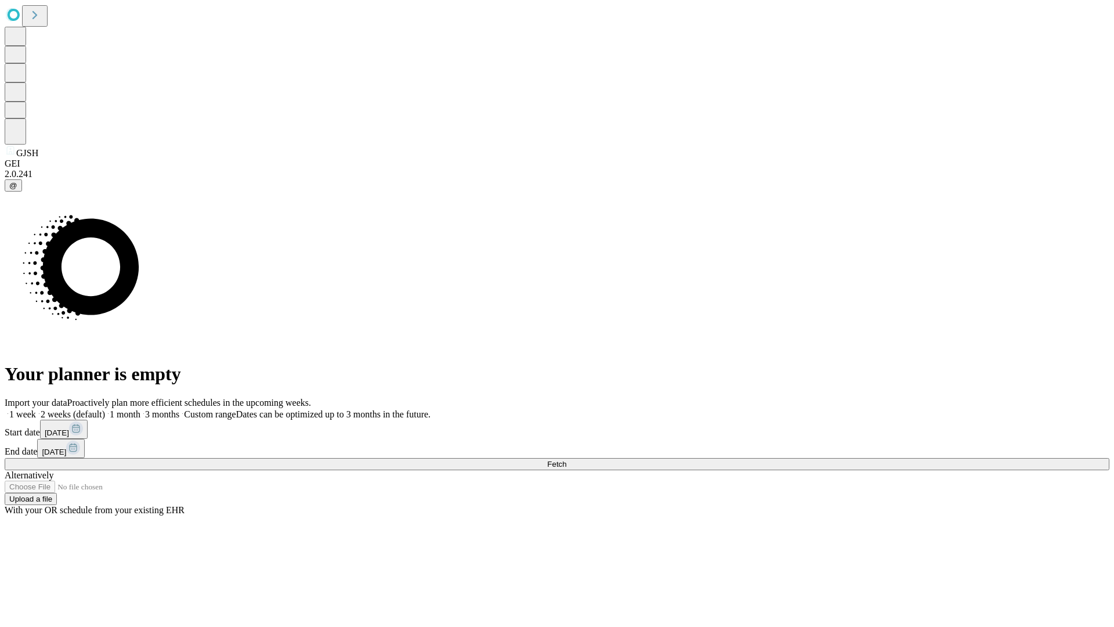  I want to click on span: Import your data, so click(36, 402).